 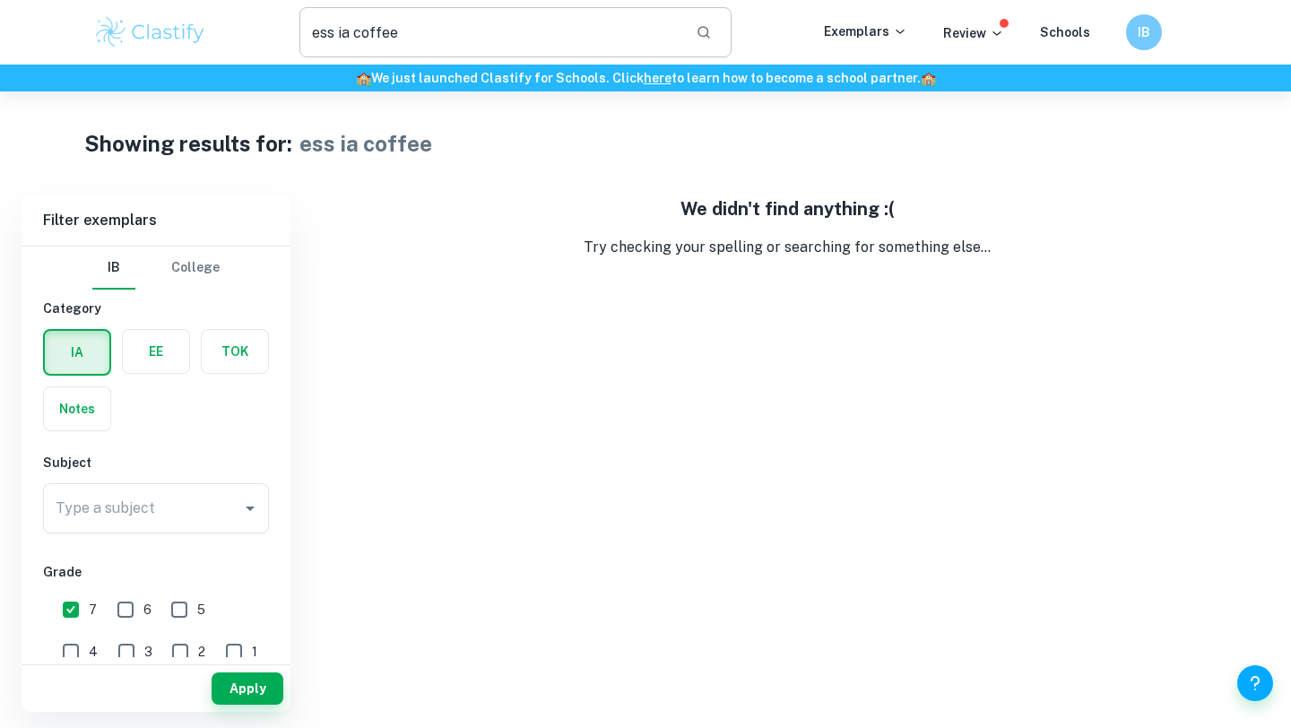 What do you see at coordinates (93, 652) in the screenshot?
I see `span: 4` at bounding box center [93, 652].